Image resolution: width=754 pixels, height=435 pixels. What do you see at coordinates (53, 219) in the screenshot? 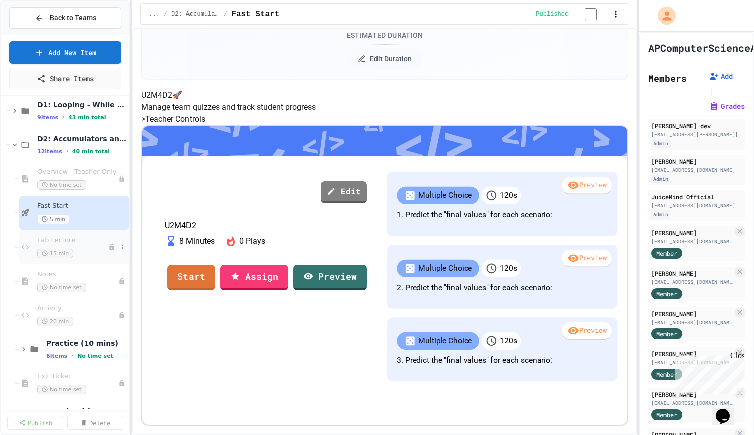
I see `span: 5 min` at bounding box center [53, 219].